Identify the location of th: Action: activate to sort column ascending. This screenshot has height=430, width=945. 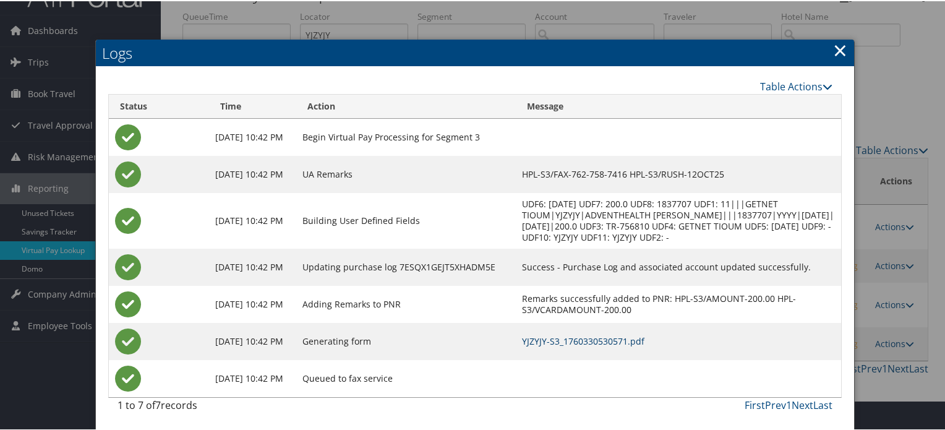
(406, 105).